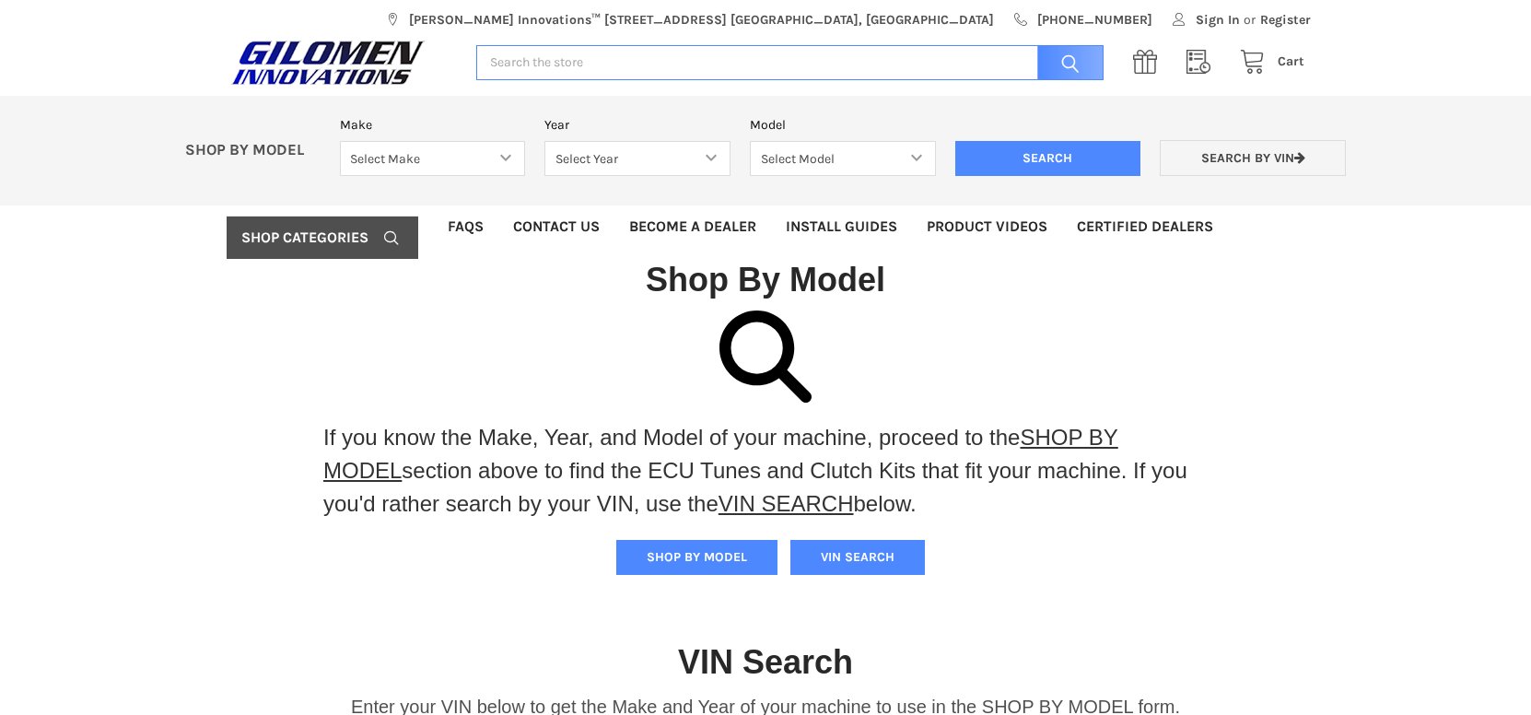 This screenshot has height=715, width=1531. Describe the element at coordinates (786, 503) in the screenshot. I see `a: VIN SEARCH` at that location.